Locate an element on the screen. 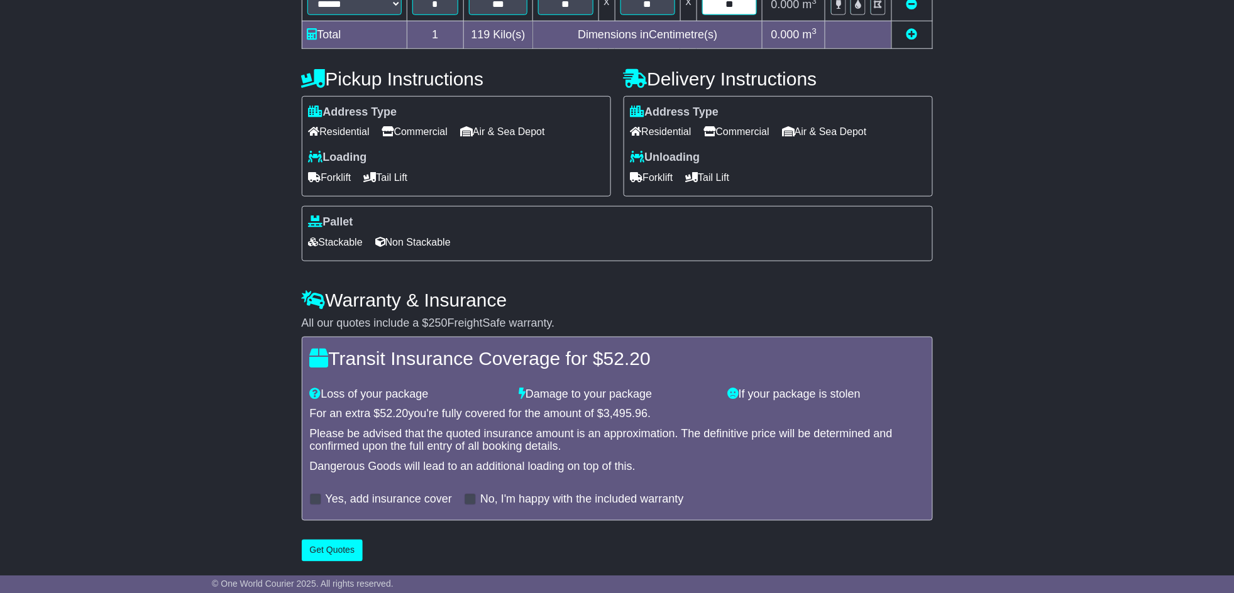  h4: Transit Insurance Coverage for $ is located at coordinates (617, 358).